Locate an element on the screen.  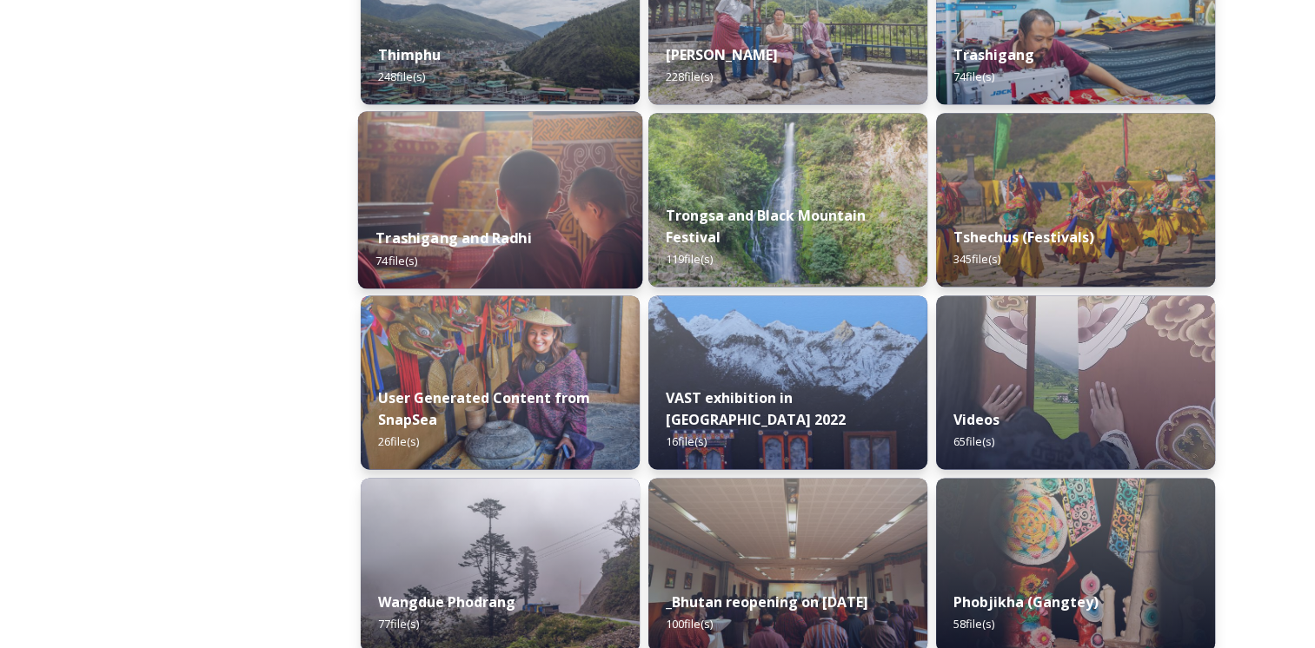
strong: Trashigang and Radhi is located at coordinates (454, 238).